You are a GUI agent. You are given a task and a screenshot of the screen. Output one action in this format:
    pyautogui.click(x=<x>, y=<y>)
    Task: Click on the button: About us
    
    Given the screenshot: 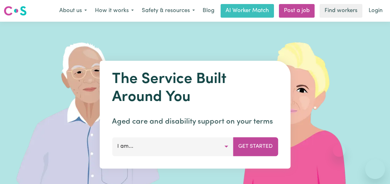 What is the action you would take?
    pyautogui.click(x=73, y=11)
    